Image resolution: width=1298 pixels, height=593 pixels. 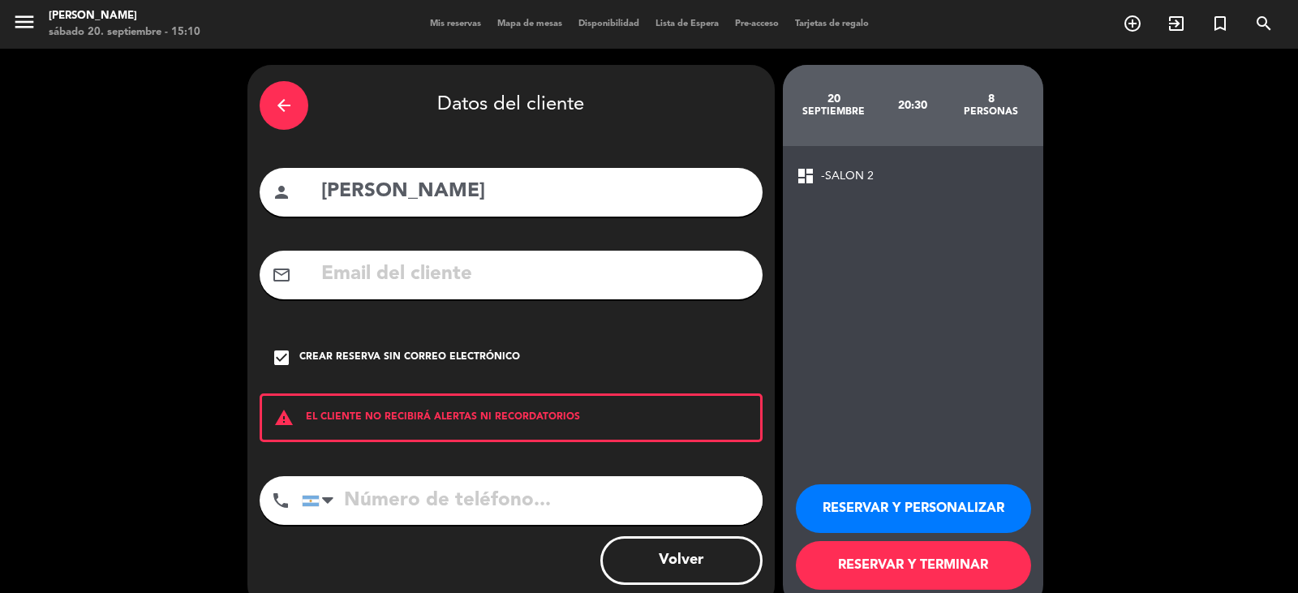 What do you see at coordinates (530, 24) in the screenshot?
I see `span: Mapa de mesas` at bounding box center [530, 24].